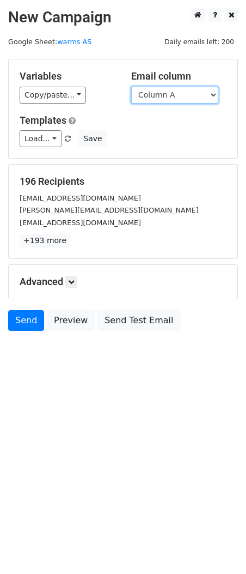 This screenshot has height=574, width=246. Describe the element at coordinates (26, 321) in the screenshot. I see `a: Send` at that location.